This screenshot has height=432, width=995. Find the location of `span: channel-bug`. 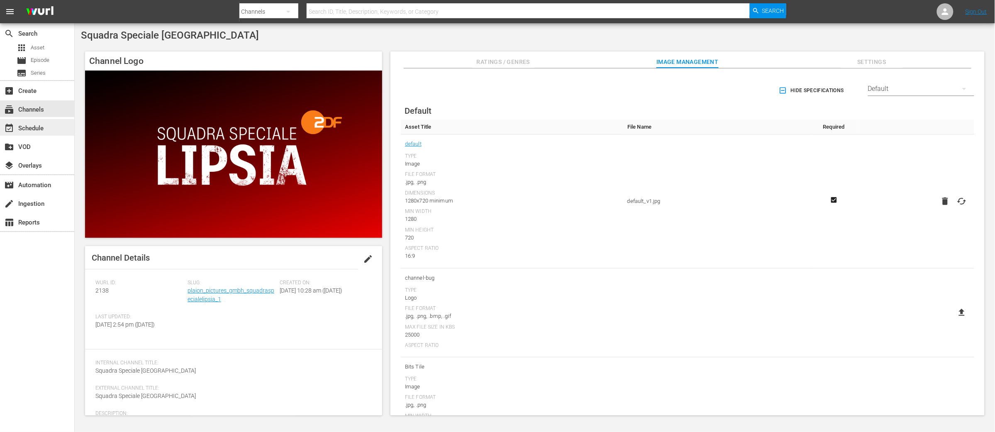

span: channel-bug is located at coordinates (512, 278).